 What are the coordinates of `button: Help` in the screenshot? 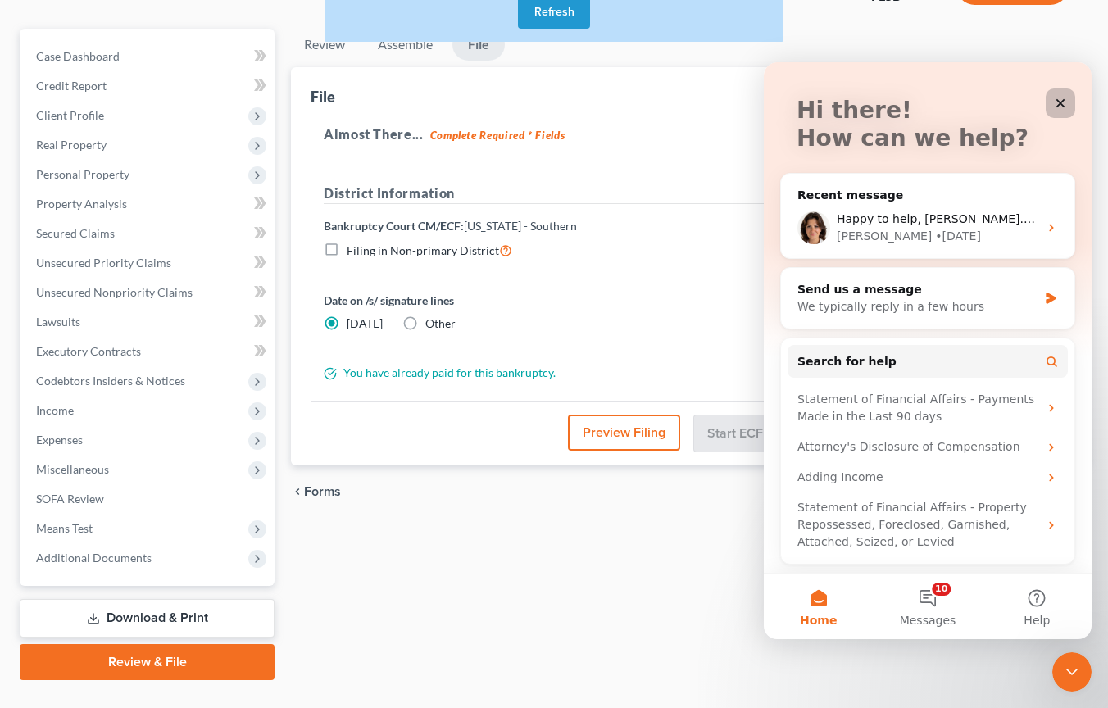 It's located at (273, 544).